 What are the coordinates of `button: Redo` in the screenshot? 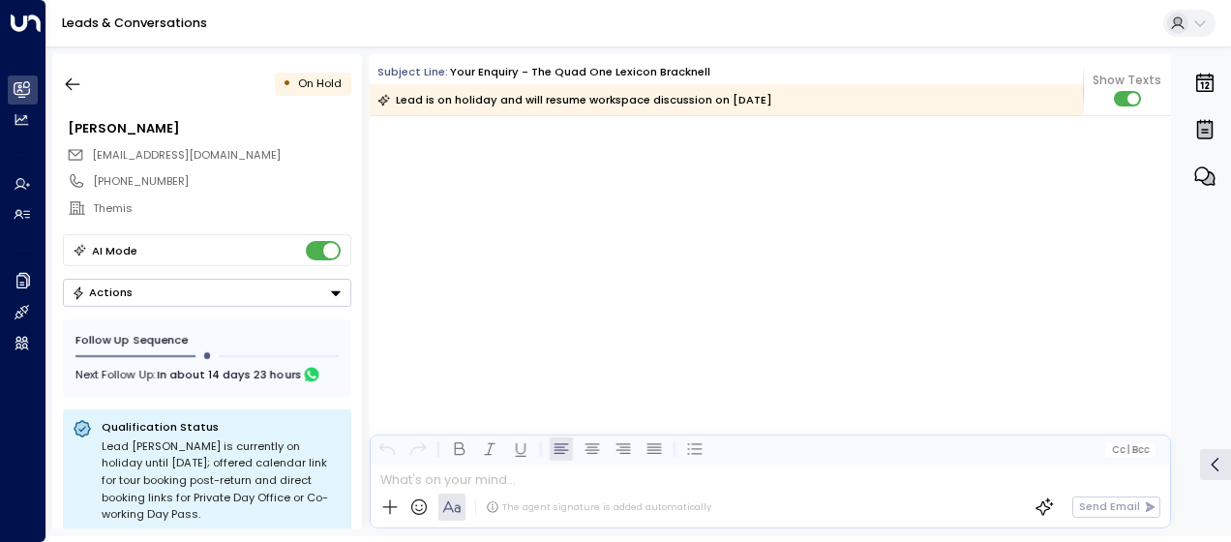 It's located at (418, 449).